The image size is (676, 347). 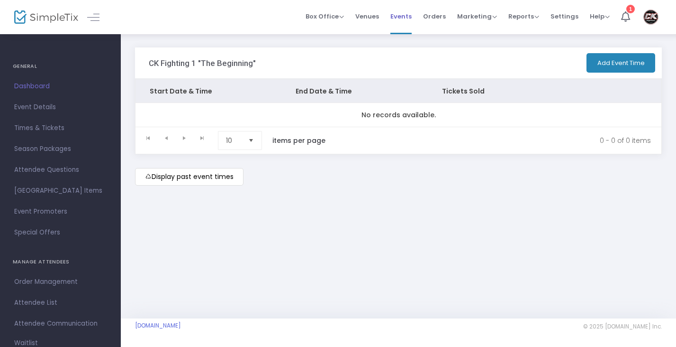 What do you see at coordinates (60, 128) in the screenshot?
I see `span: Times & Tickets` at bounding box center [60, 128].